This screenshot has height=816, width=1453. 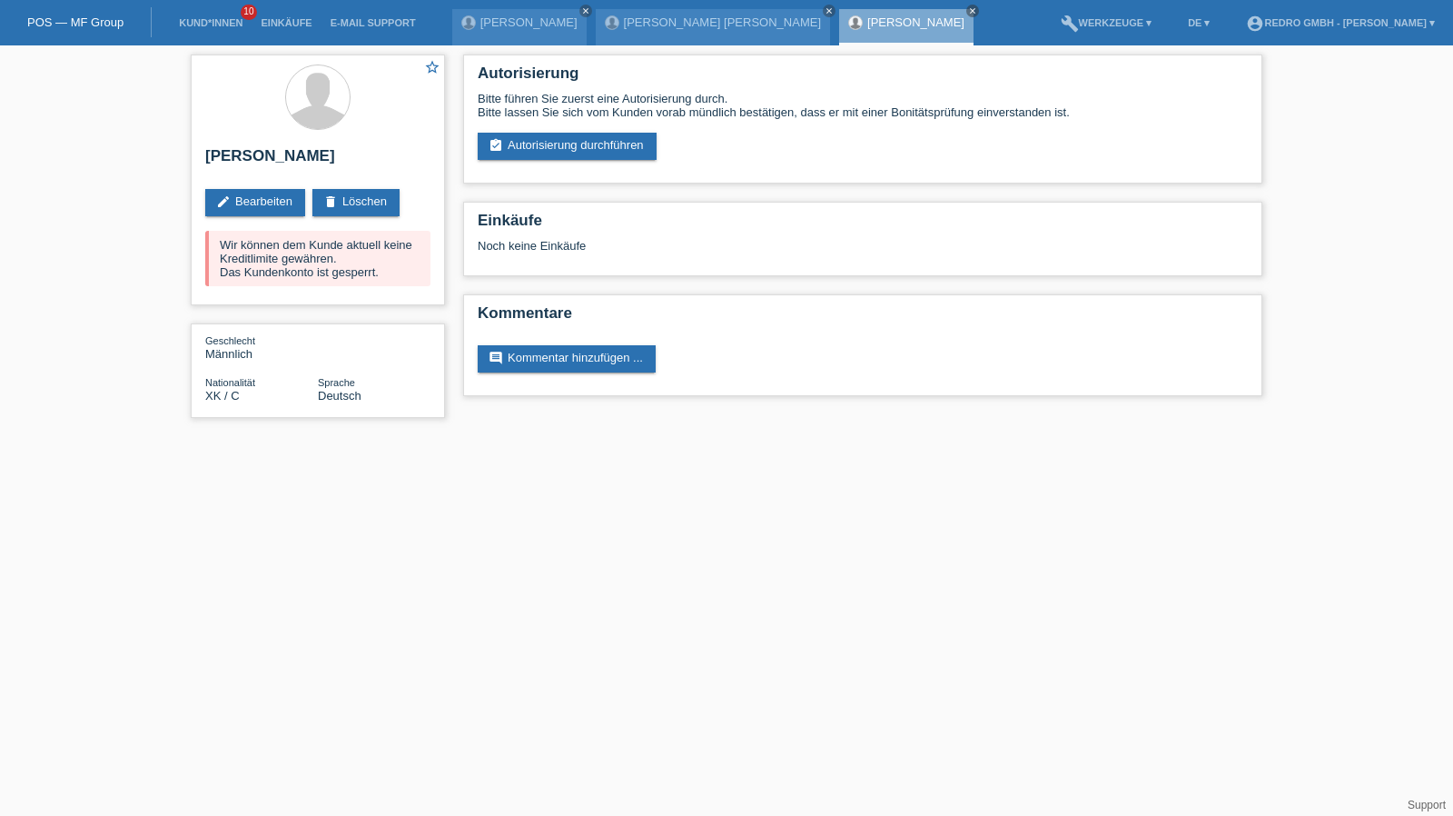 I want to click on i: star_border, so click(x=432, y=67).